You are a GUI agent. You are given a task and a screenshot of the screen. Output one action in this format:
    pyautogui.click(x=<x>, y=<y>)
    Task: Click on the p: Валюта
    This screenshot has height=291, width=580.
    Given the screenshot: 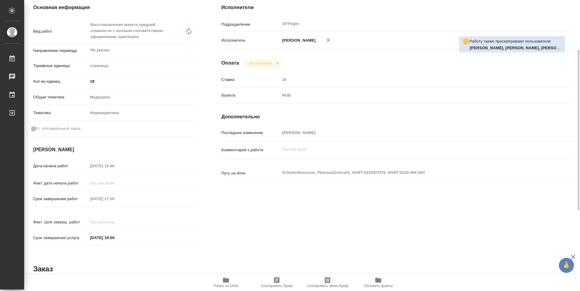 What is the action you would take?
    pyautogui.click(x=251, y=95)
    